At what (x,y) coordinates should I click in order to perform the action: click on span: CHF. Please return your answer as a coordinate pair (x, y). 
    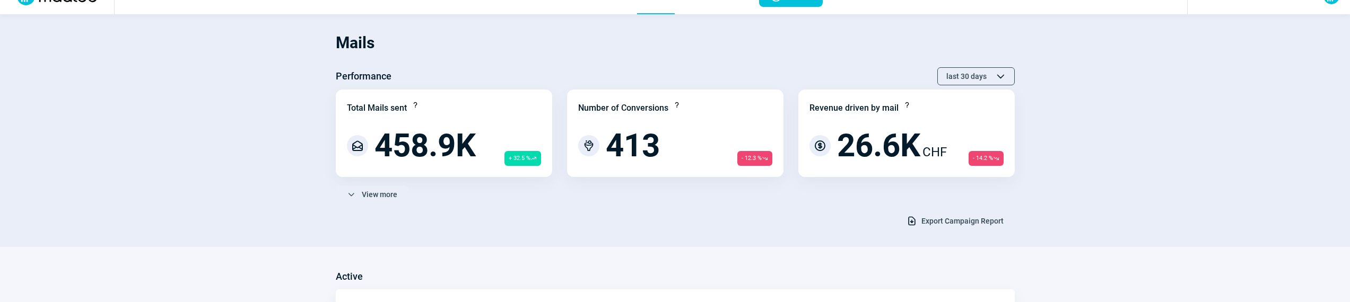
    Looking at the image, I should click on (935, 152).